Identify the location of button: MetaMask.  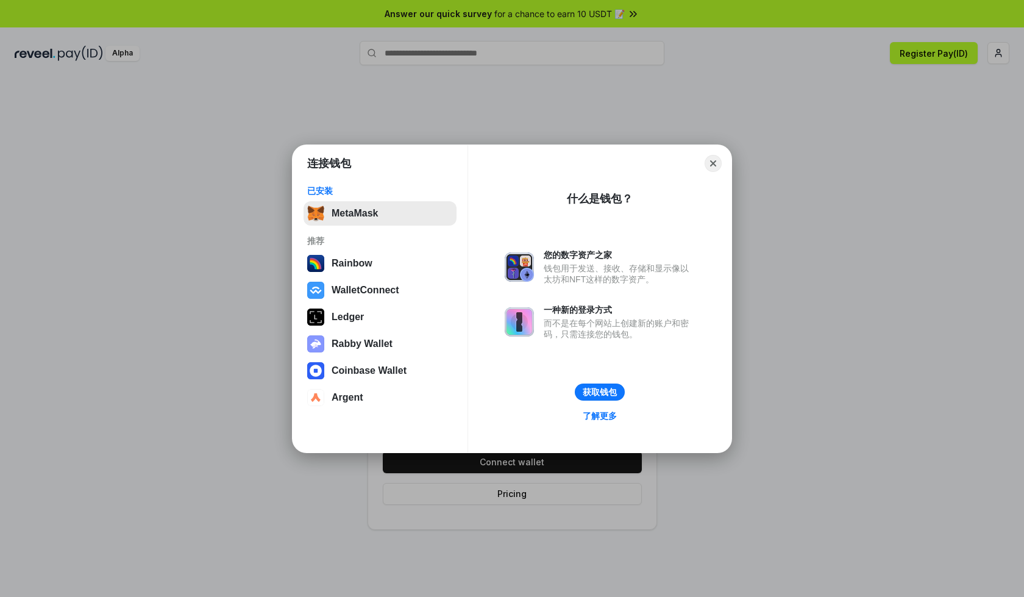
(380, 213).